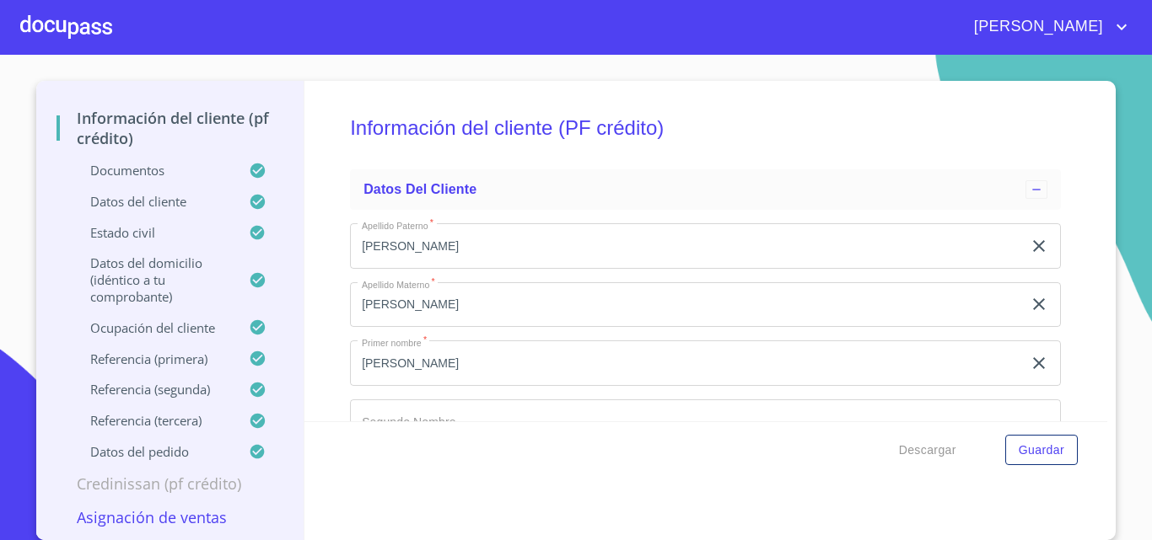 This screenshot has height=540, width=1152. I want to click on button: Guardar, so click(1041, 450).